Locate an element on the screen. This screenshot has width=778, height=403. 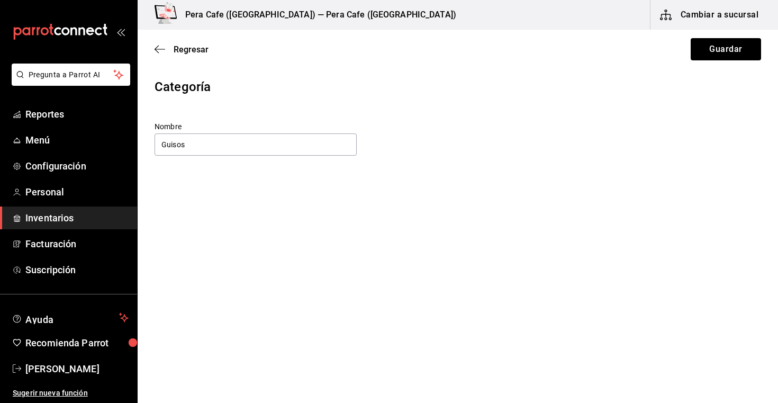
button: Guardar is located at coordinates (725, 49).